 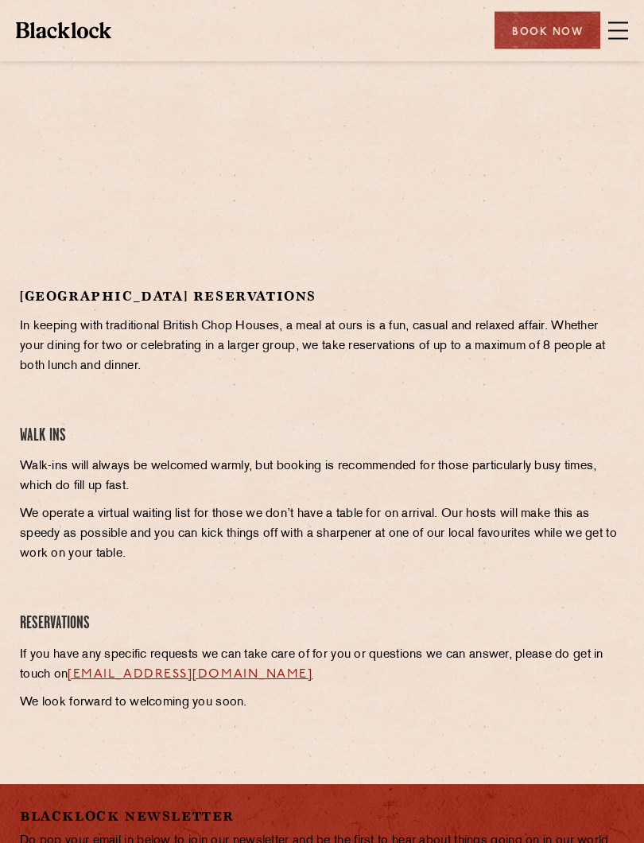 I want to click on p: If you have any specific requests we can take care of for you or questions we can answer, please ..., so click(x=322, y=666).